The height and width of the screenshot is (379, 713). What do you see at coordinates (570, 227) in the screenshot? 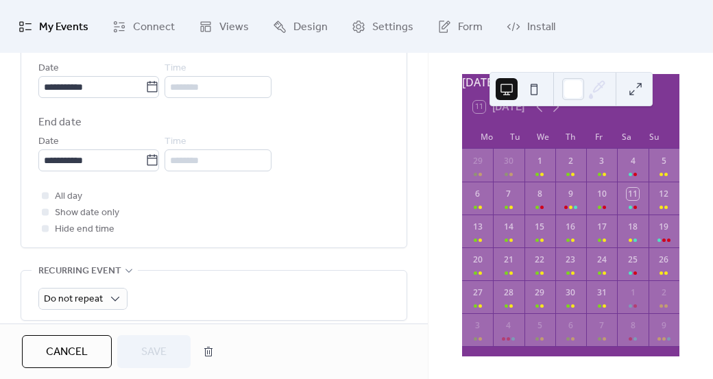
I see `div: 16` at bounding box center [570, 227].